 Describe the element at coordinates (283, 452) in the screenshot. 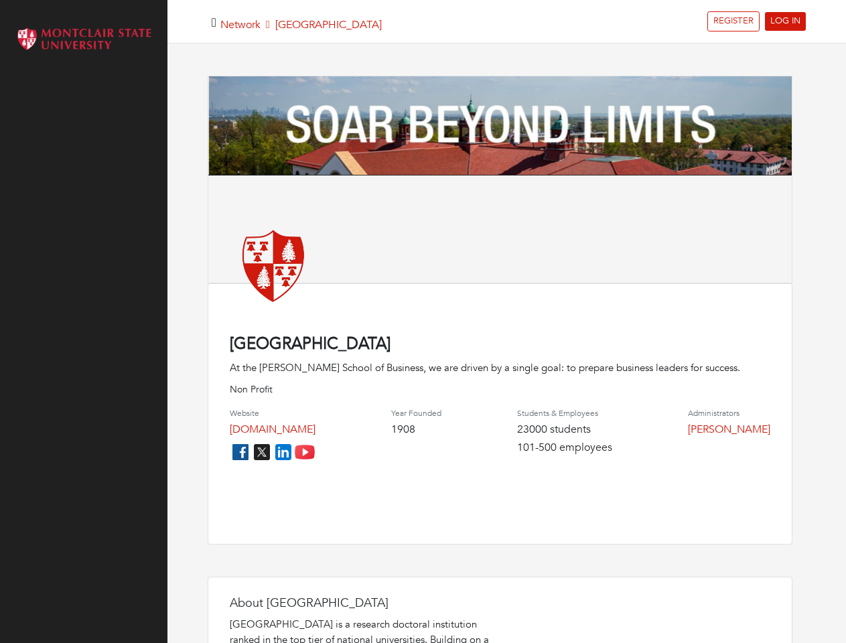

I see `img: linkedin_icon-84db3ca265f4ac0988026744a78baded5d6ee8239146f80404fb69c9eee6e8e7.png` at that location.